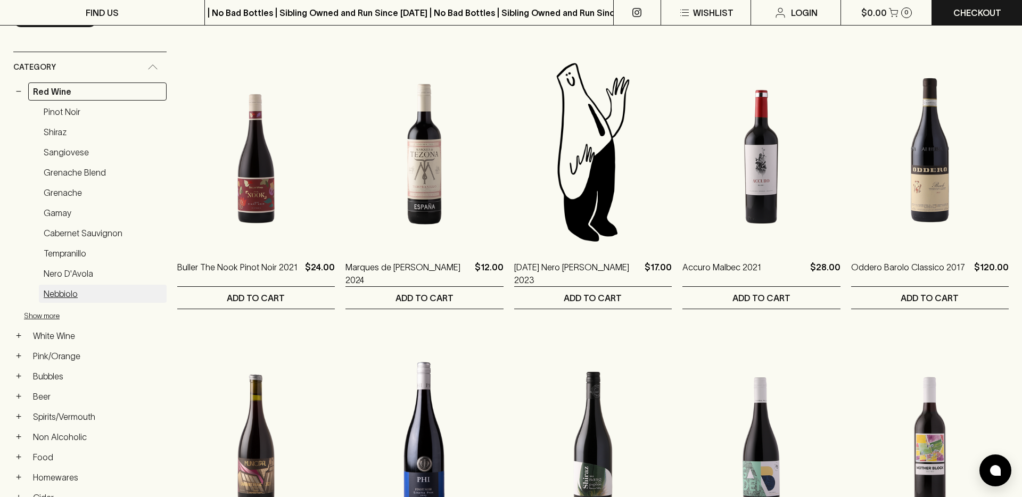 The width and height of the screenshot is (1022, 497). What do you see at coordinates (593, 152) in the screenshot?
I see `img: Blackhearts & Sparrows Man` at bounding box center [593, 152].